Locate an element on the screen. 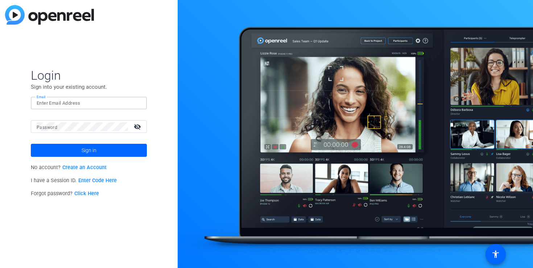  span: Forgot password? is located at coordinates (65, 194).